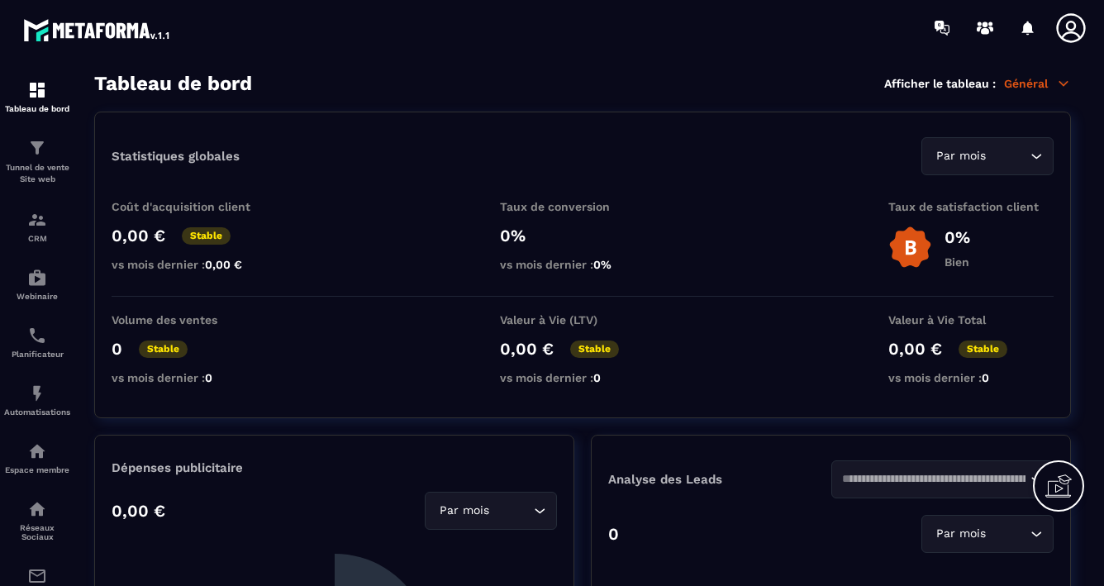  What do you see at coordinates (173, 83) in the screenshot?
I see `h3: Tableau de bord` at bounding box center [173, 83].